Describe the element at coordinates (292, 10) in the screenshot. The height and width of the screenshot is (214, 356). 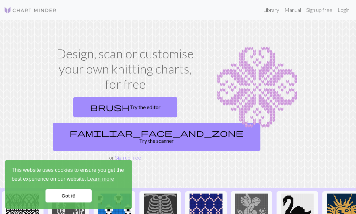
I see `a: Manual` at that location.